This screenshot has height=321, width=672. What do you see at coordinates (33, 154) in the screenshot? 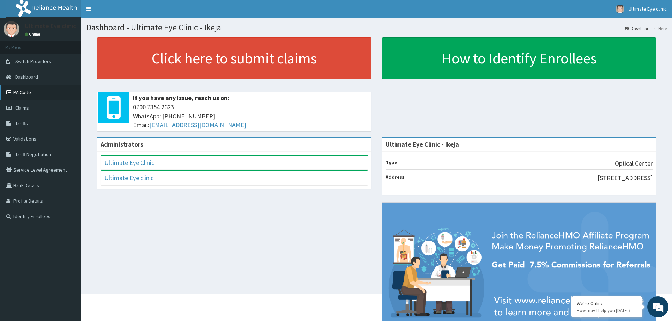
I see `span: Tariff Negotiation` at bounding box center [33, 154].